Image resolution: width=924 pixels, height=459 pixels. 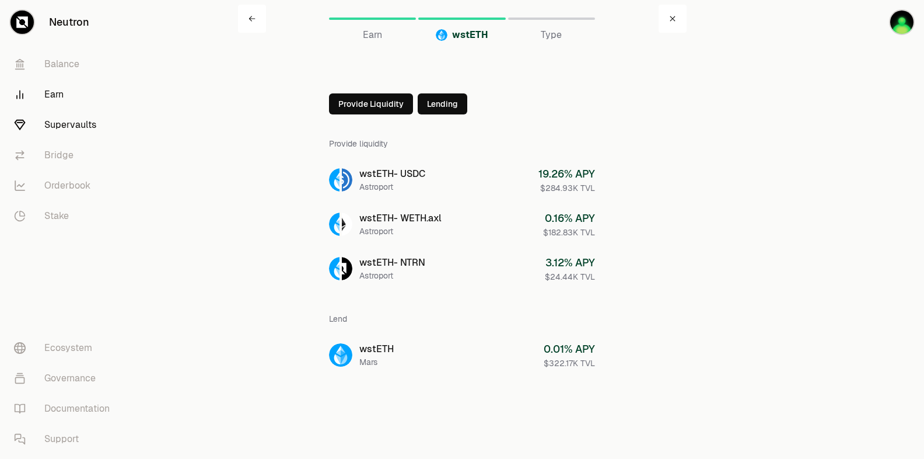 What do you see at coordinates (376, 362) in the screenshot?
I see `div: Mars` at bounding box center [376, 362].